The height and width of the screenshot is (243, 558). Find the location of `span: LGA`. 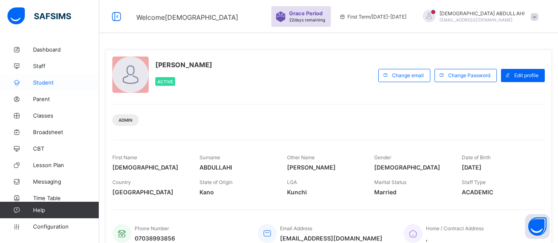

span: LGA is located at coordinates (292, 182).